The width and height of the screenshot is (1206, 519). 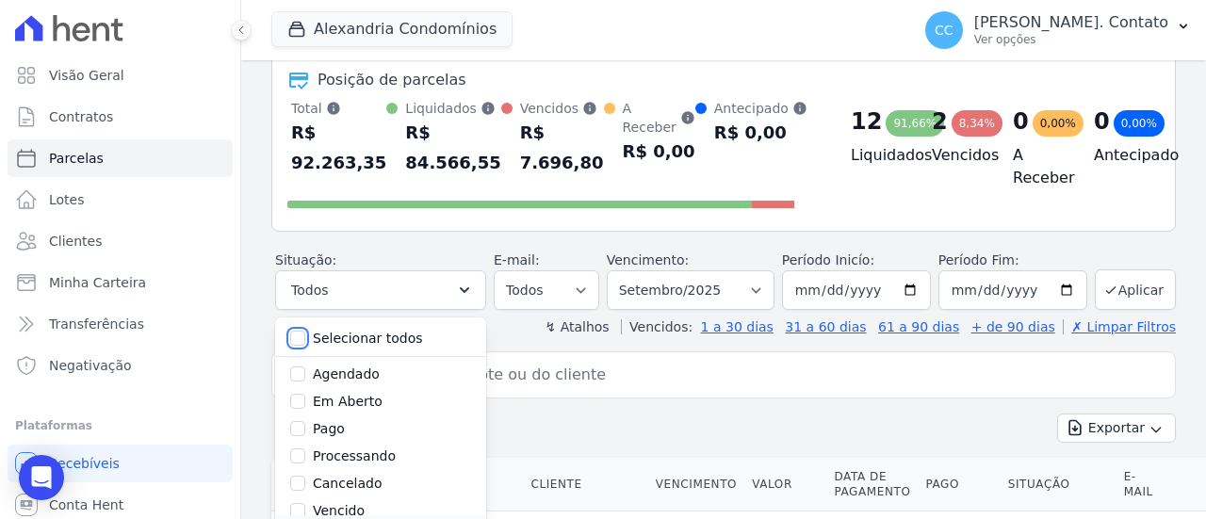 I want to click on div: R$ 7.696,80, so click(x=561, y=148).